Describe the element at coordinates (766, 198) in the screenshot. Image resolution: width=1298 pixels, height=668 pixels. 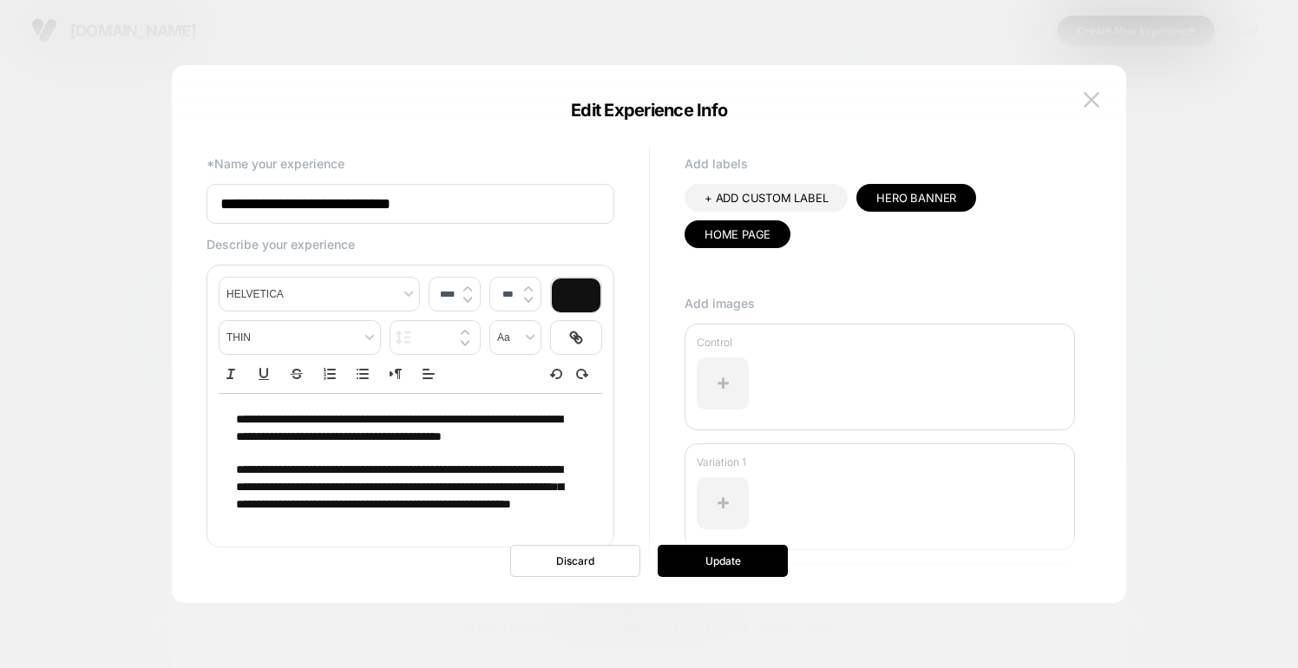
I see `span: + ADD CUSTOM LABEL` at that location.